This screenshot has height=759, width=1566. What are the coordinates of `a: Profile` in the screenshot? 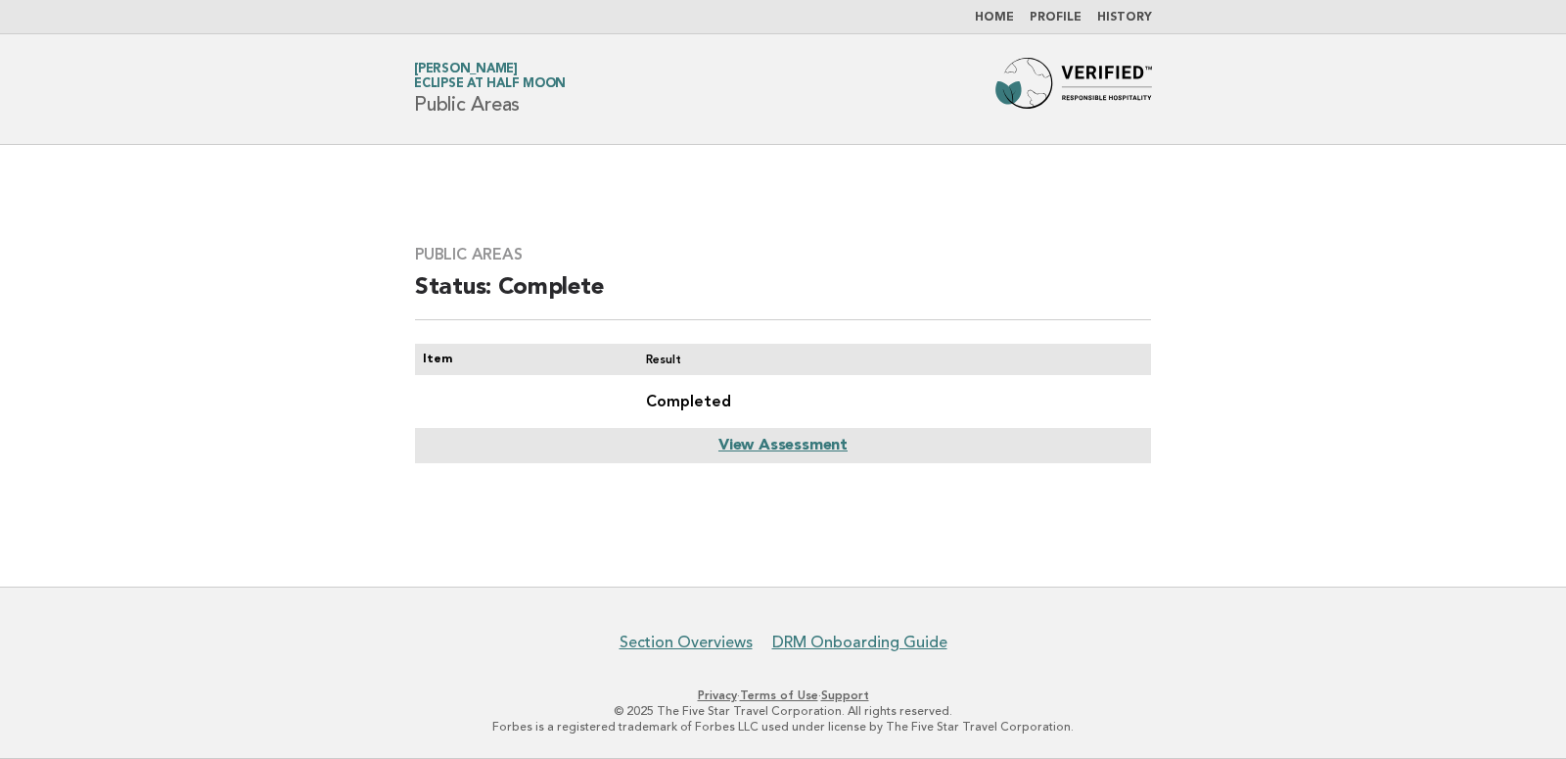 It's located at (1055, 18).